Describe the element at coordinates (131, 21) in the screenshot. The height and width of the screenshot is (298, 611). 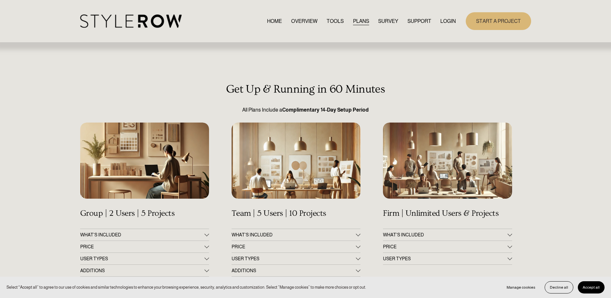
I see `img: StyleRow` at that location.